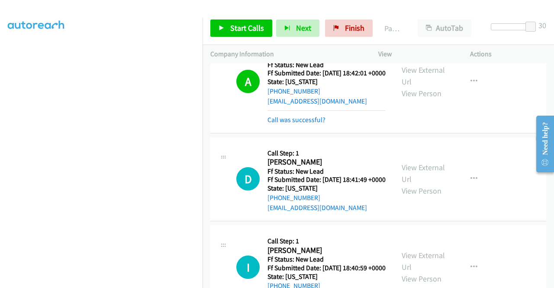  Describe the element at coordinates (393, 28) in the screenshot. I see `p: Paused` at that location.